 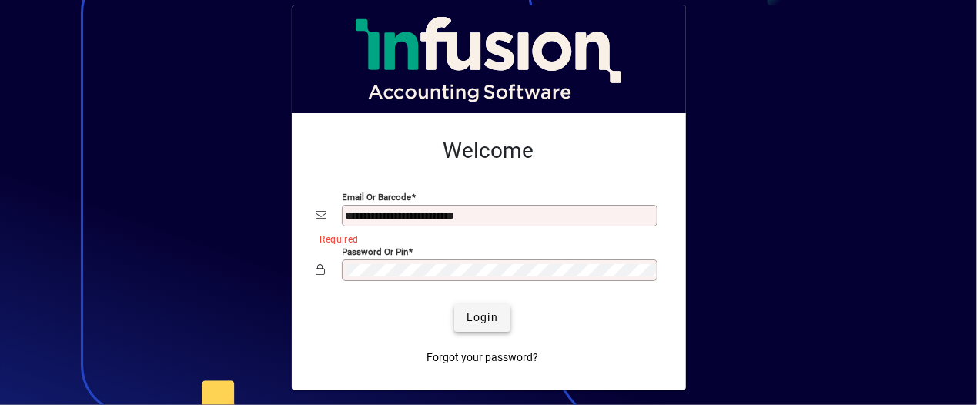 What do you see at coordinates (482, 318) in the screenshot?
I see `button: Login` at bounding box center [482, 318].